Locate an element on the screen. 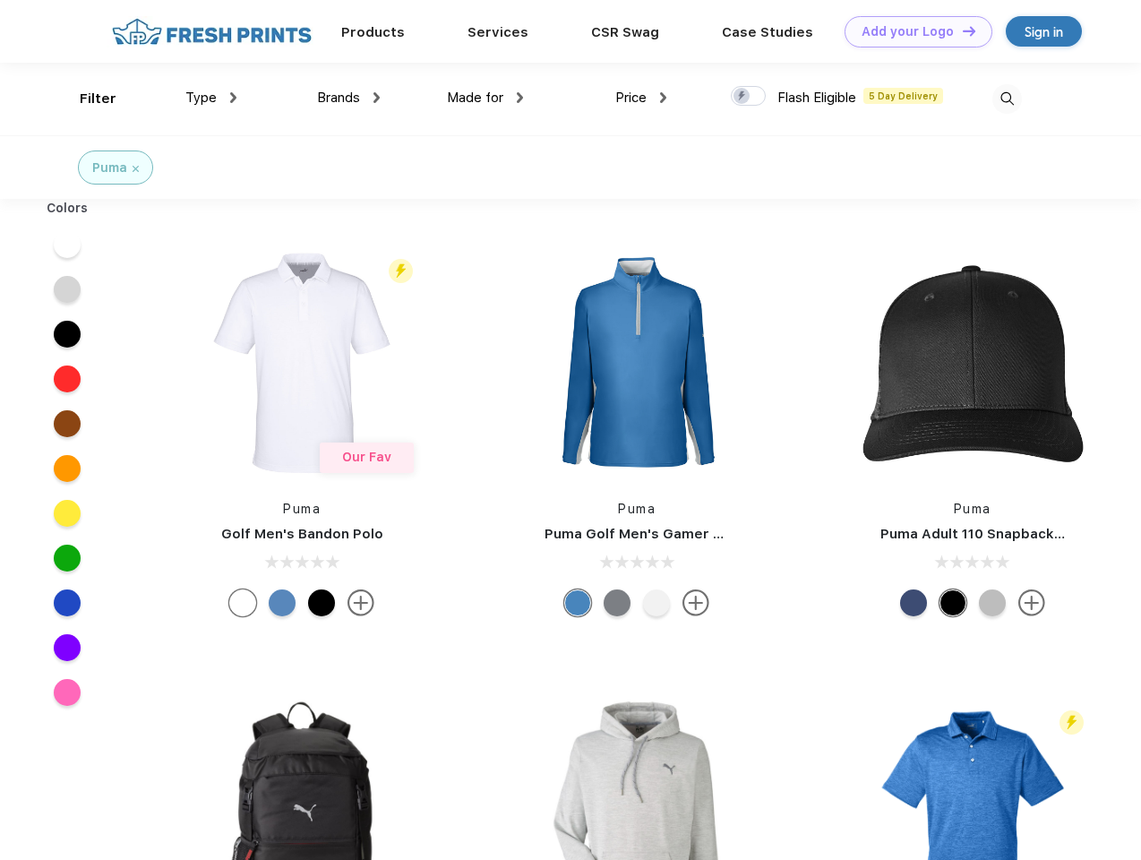  span: Made for is located at coordinates (475, 98).